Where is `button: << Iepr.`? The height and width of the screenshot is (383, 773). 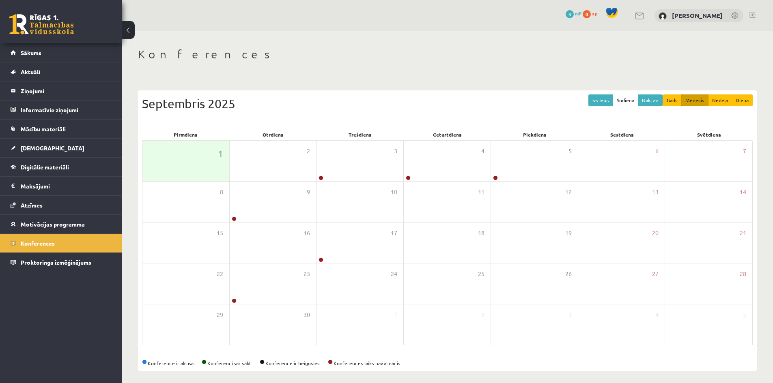
button: << Iepr. is located at coordinates (600, 100).